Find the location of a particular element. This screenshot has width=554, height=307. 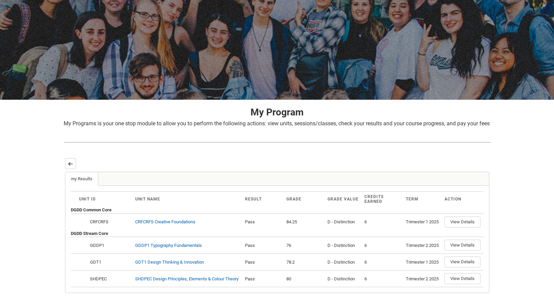

div: Action is located at coordinates (460, 199).